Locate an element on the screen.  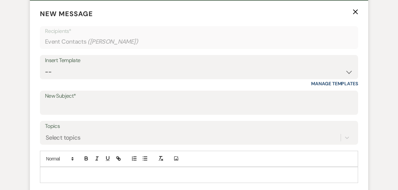
p: Recipients* is located at coordinates (199, 31).